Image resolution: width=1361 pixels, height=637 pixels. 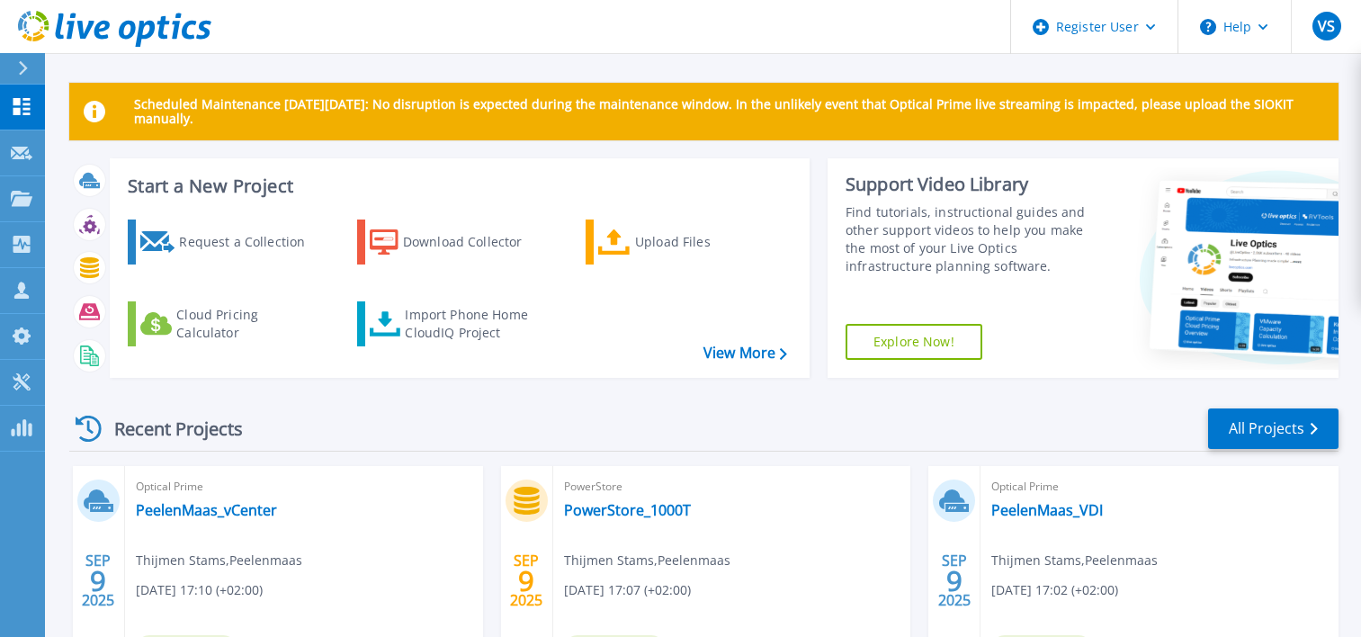 I want to click on a: PeelenMaas_VDI, so click(x=1047, y=510).